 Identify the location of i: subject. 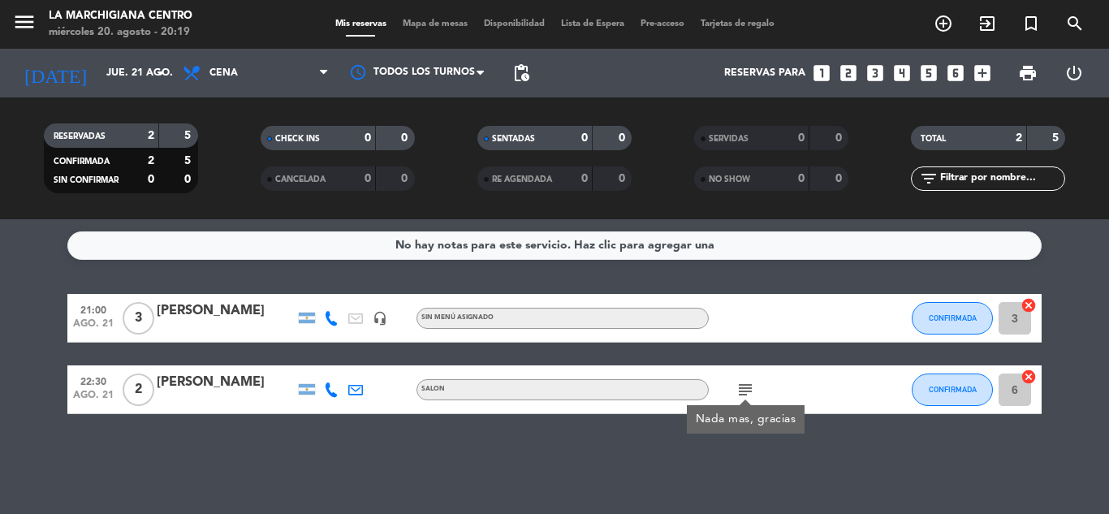
(745, 390).